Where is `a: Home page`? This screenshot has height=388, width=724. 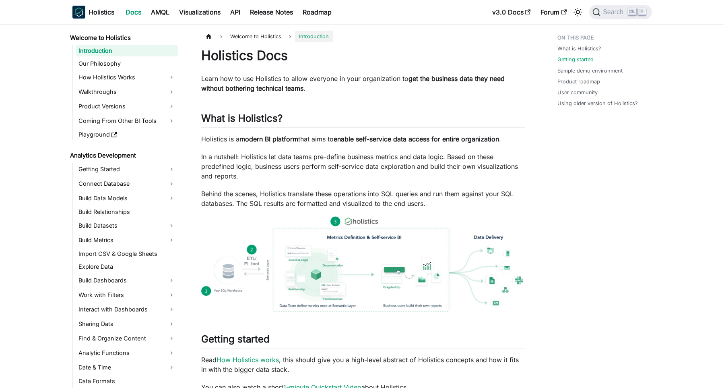 a: Home page is located at coordinates (209, 36).